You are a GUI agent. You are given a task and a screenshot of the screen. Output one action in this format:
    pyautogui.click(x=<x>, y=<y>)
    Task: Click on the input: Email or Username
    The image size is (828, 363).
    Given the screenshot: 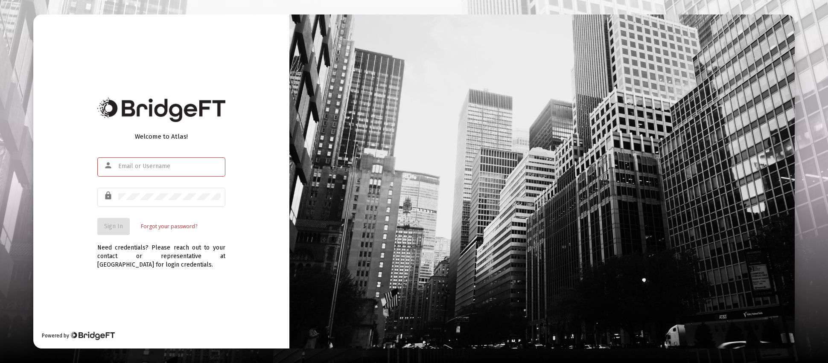 What is the action you would take?
    pyautogui.click(x=169, y=166)
    